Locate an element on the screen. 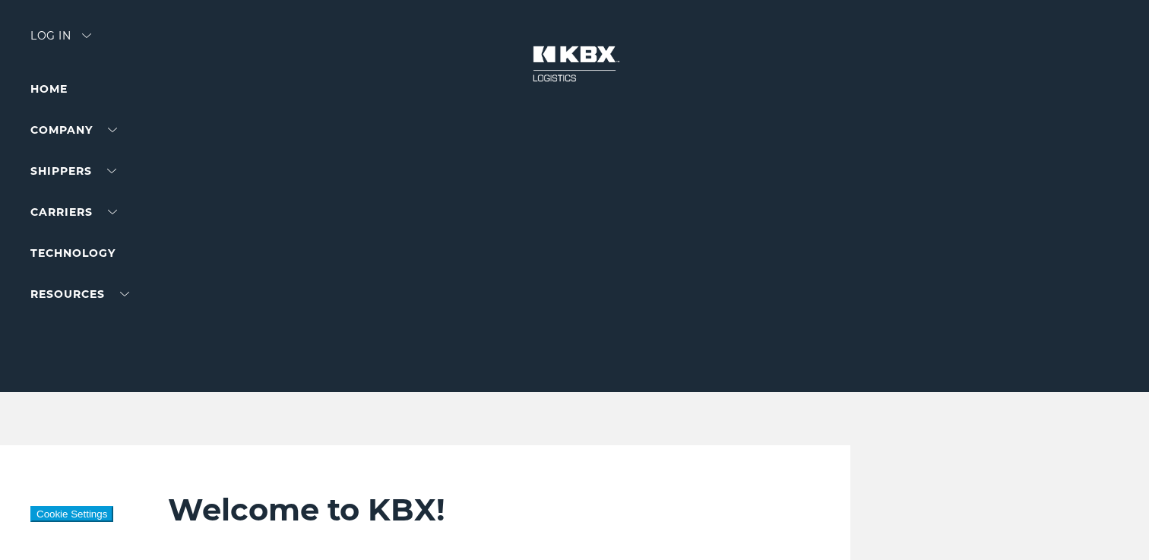 This screenshot has height=560, width=1149. a: Carriers is located at coordinates (74, 212).